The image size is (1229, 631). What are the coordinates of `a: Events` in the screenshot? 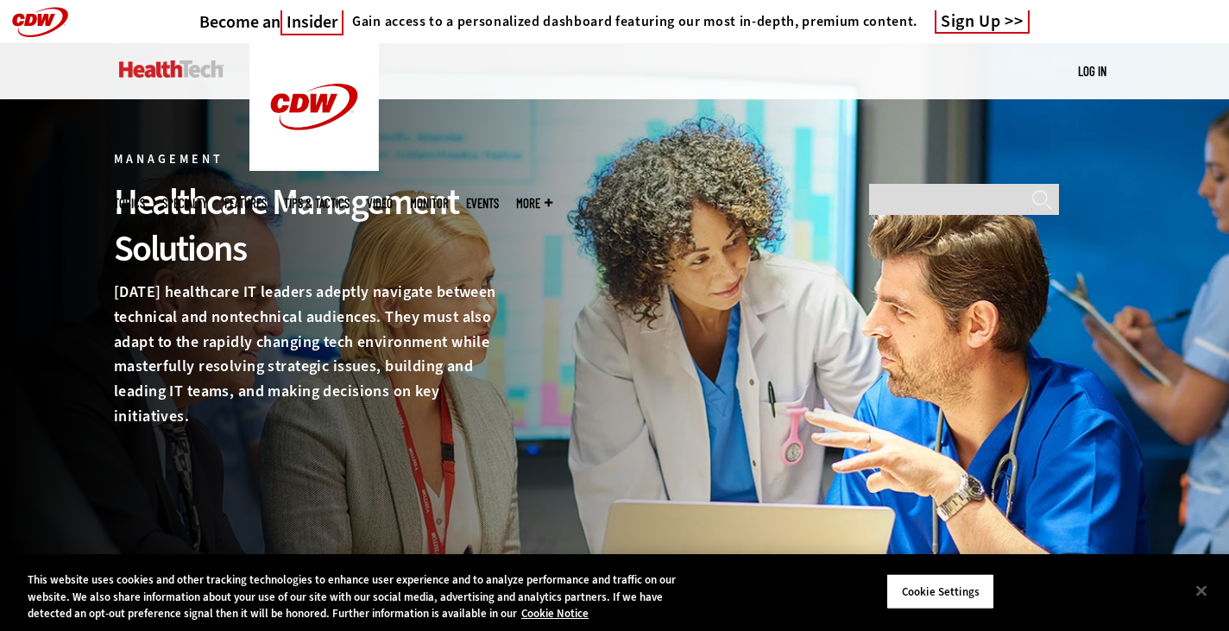 It's located at (482, 203).